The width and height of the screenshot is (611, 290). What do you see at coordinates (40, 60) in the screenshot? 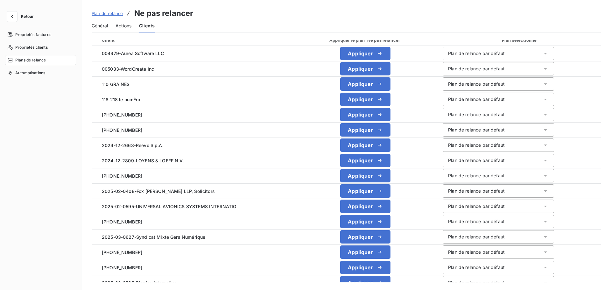
I see `a: Plans de relance` at bounding box center [40, 60].